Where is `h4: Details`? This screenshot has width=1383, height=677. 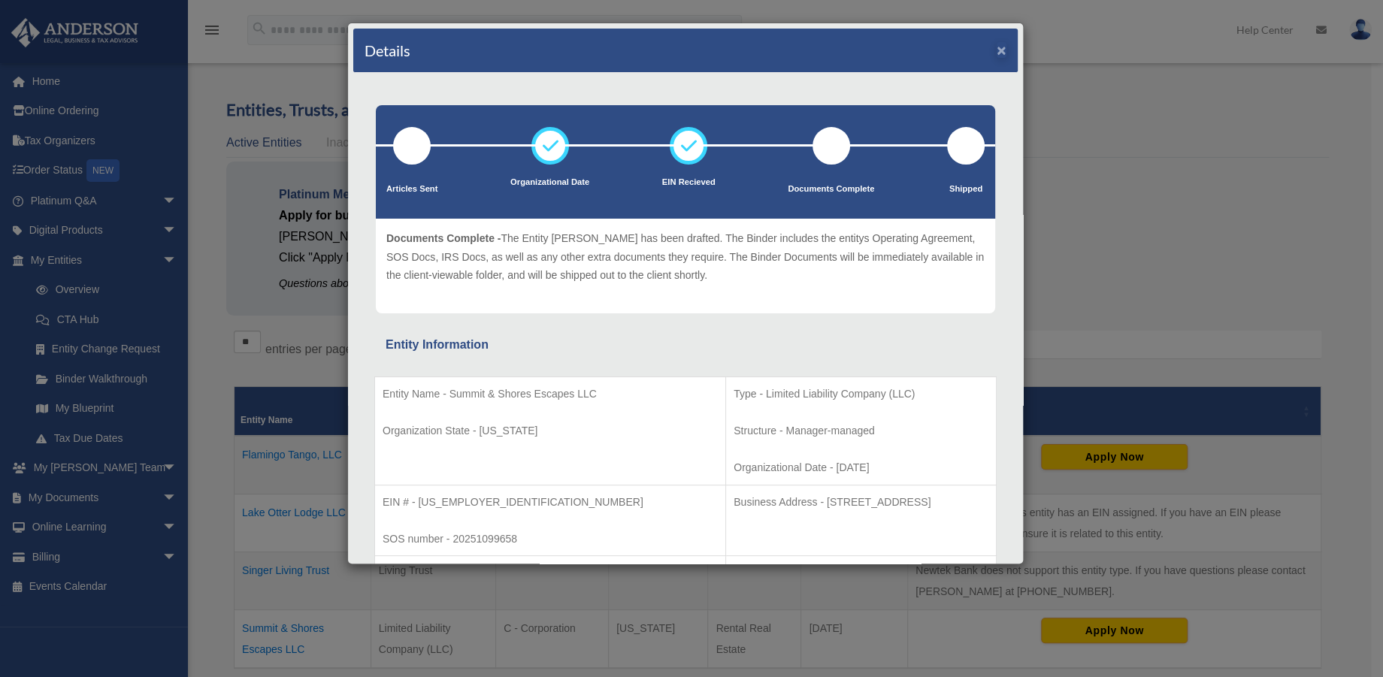
h4: Details is located at coordinates (387, 50).